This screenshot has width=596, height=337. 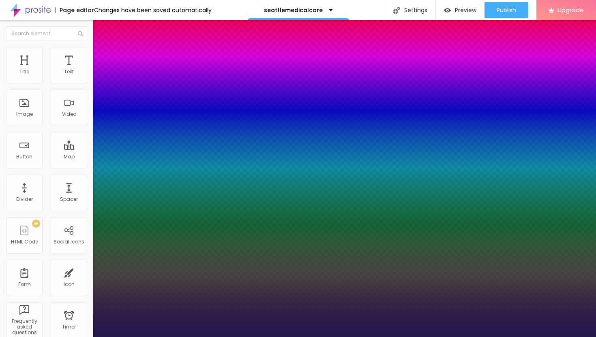 What do you see at coordinates (69, 157) in the screenshot?
I see `div: Map` at bounding box center [69, 157].